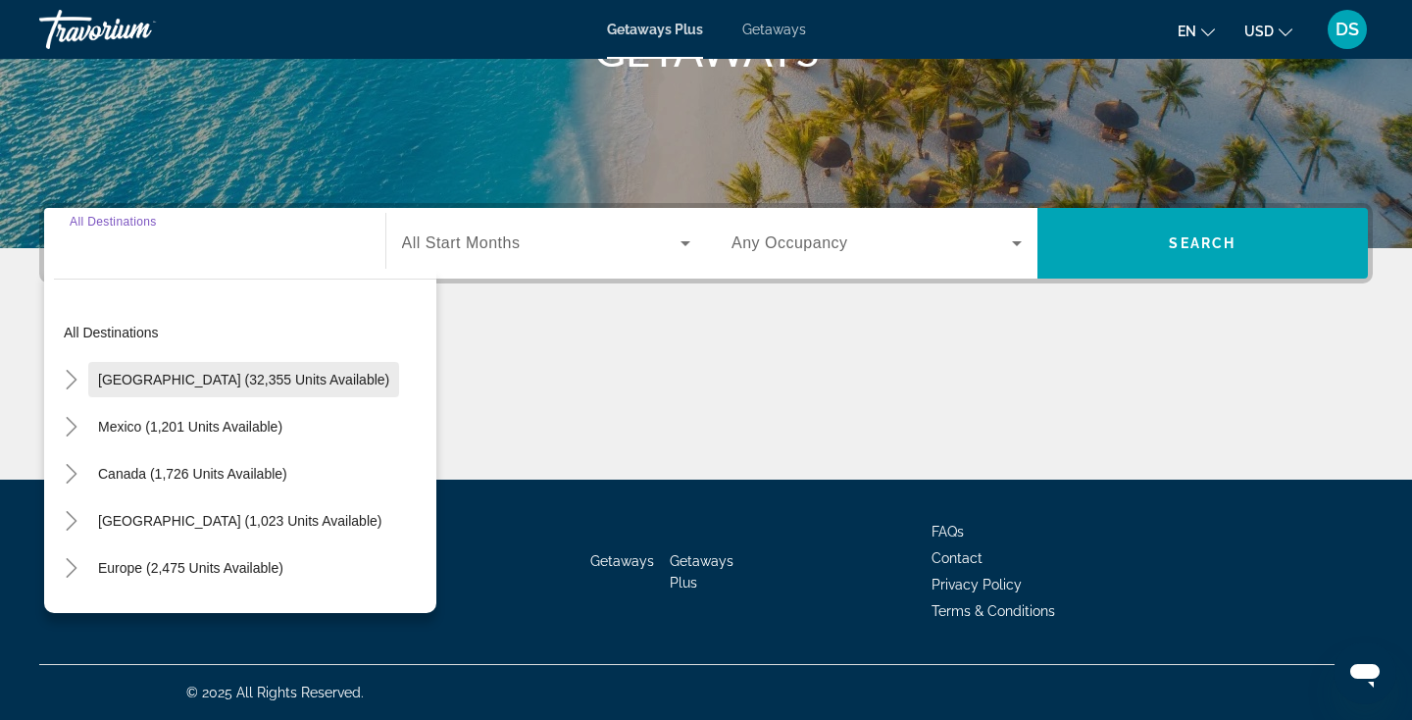 The width and height of the screenshot is (1412, 720). What do you see at coordinates (190, 427) in the screenshot?
I see `button: Mexico (1,201 units available)` at bounding box center [190, 427].